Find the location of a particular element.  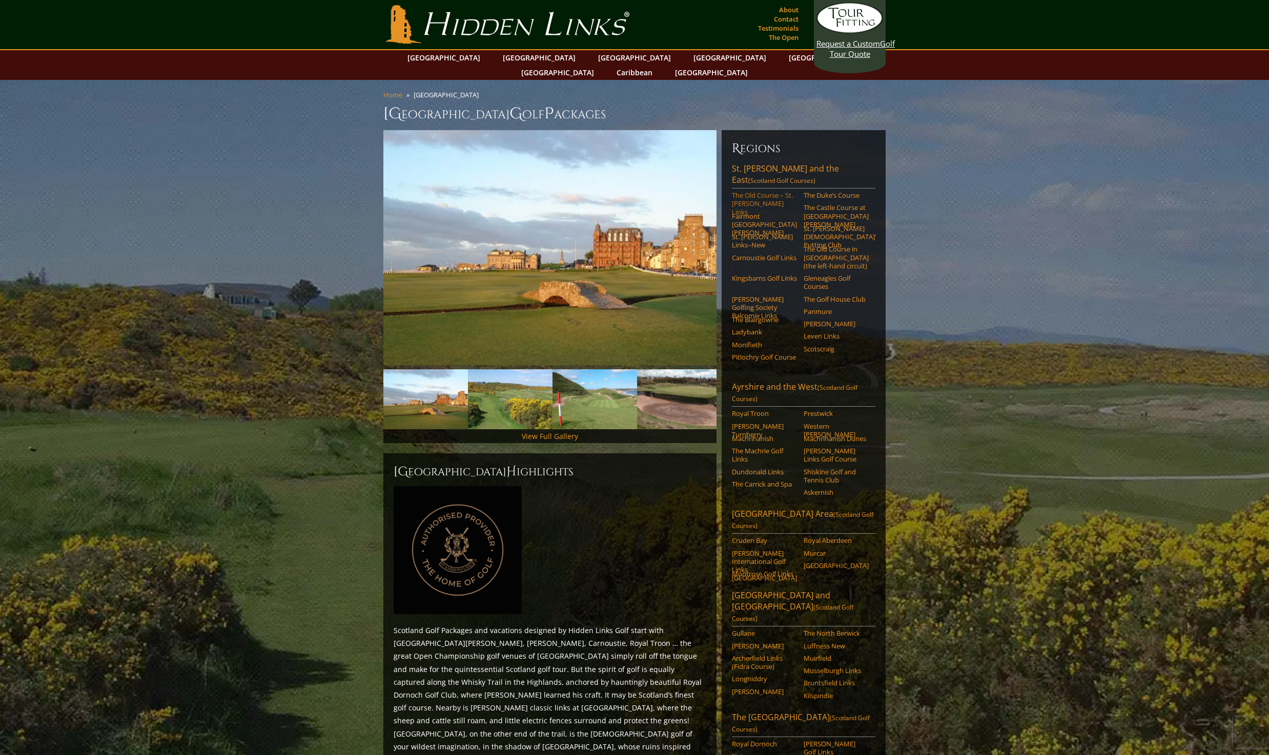

a: Shiskine Golf and Tennis Club is located at coordinates (836, 476).